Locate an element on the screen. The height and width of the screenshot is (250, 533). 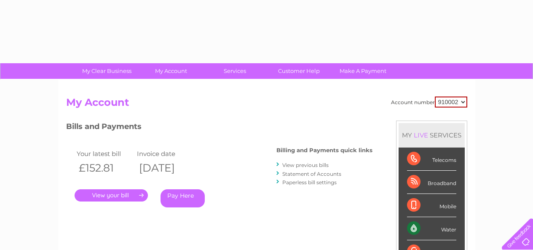
a: Paperless bill settings is located at coordinates (309, 182).